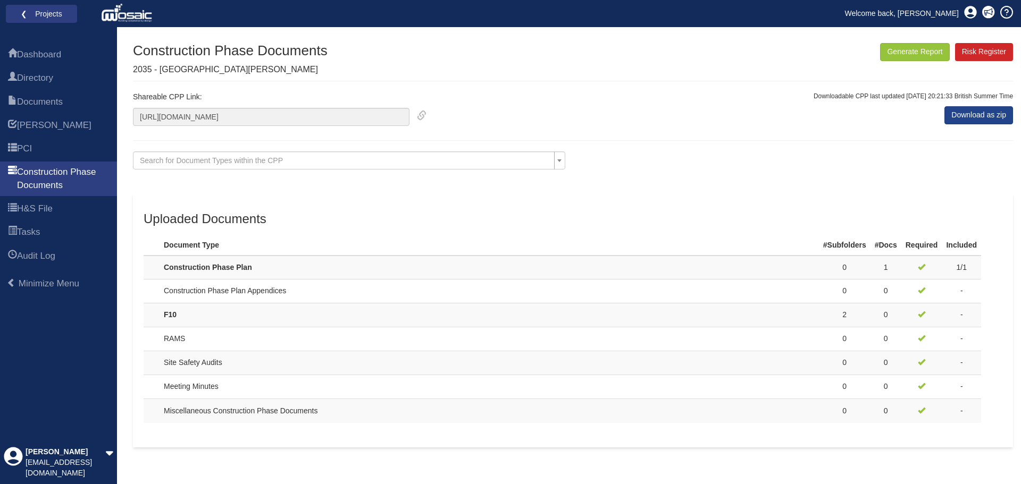 Image resolution: width=1021 pixels, height=484 pixels. I want to click on td: 1/1, so click(961, 267).